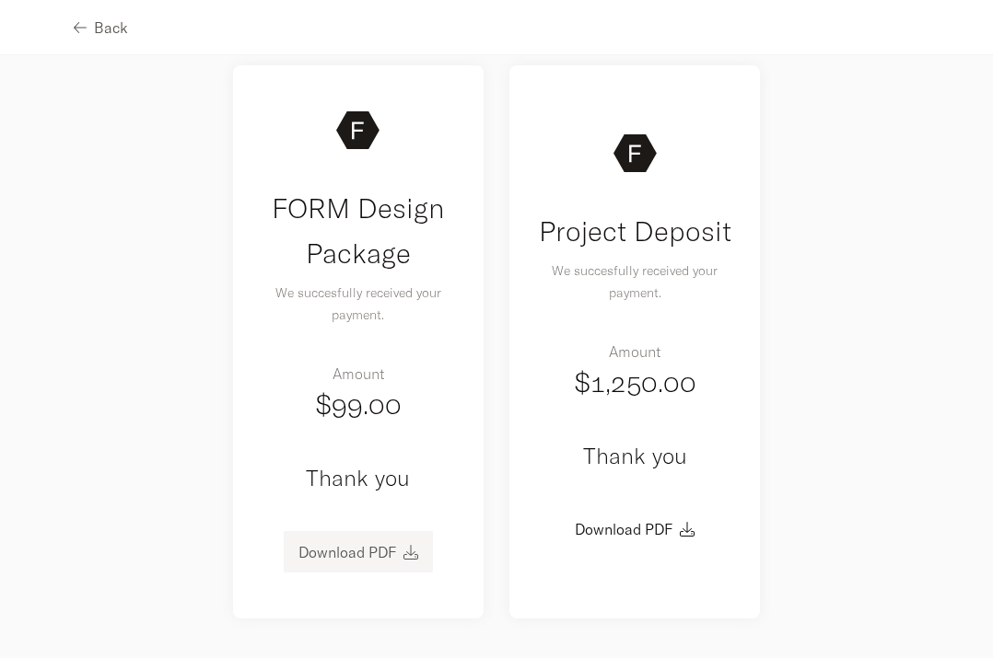 The image size is (993, 658). I want to click on span: Back, so click(111, 28).